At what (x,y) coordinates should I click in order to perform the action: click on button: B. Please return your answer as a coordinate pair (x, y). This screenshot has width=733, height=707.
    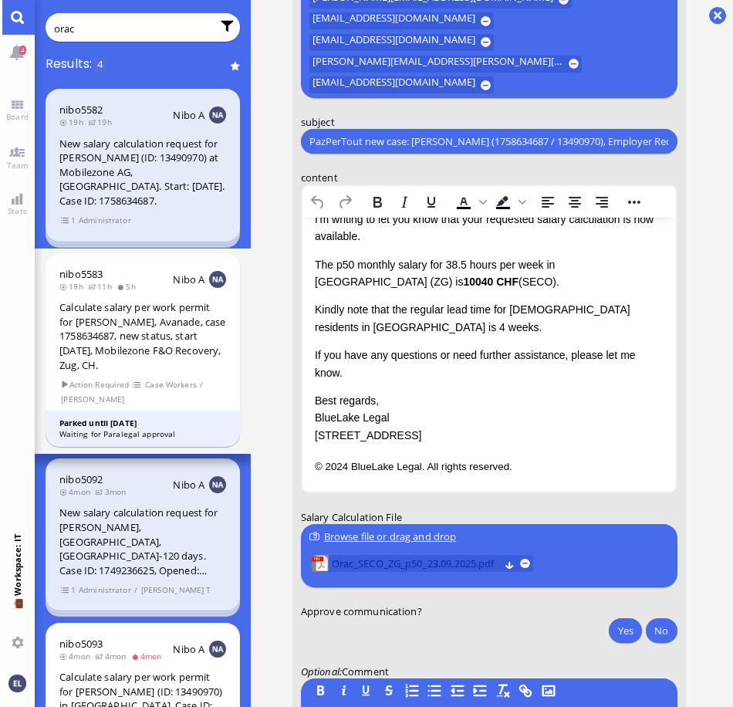
    Looking at the image, I should click on (321, 691).